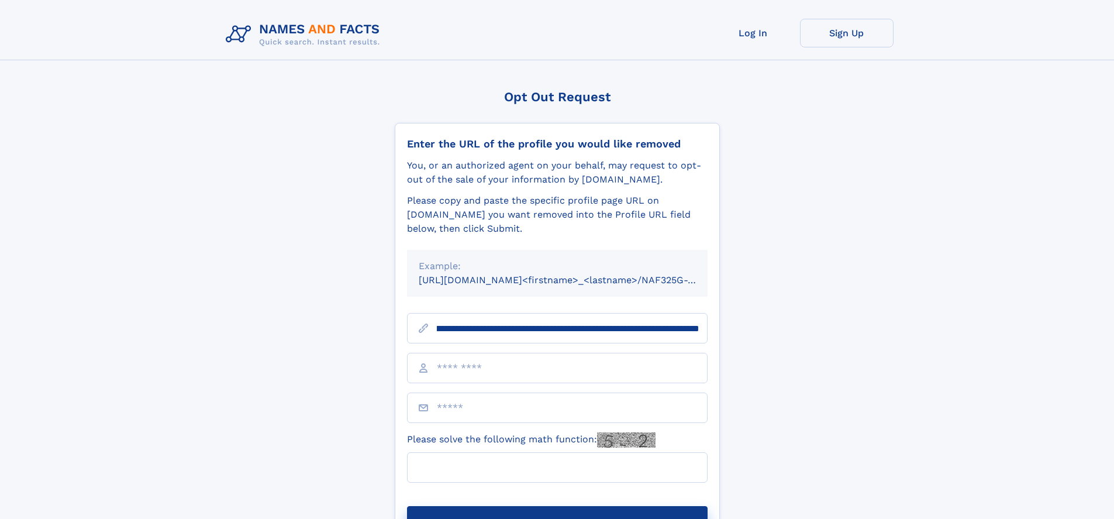  What do you see at coordinates (847, 33) in the screenshot?
I see `a: Sign Up` at bounding box center [847, 33].